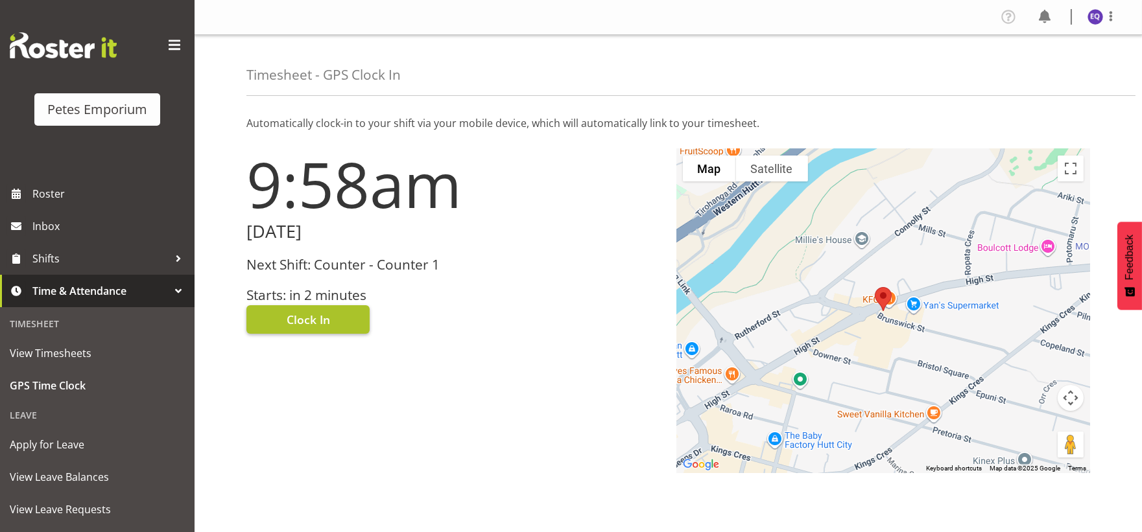 The image size is (1142, 532). What do you see at coordinates (110, 226) in the screenshot?
I see `span: Inbox` at bounding box center [110, 226].